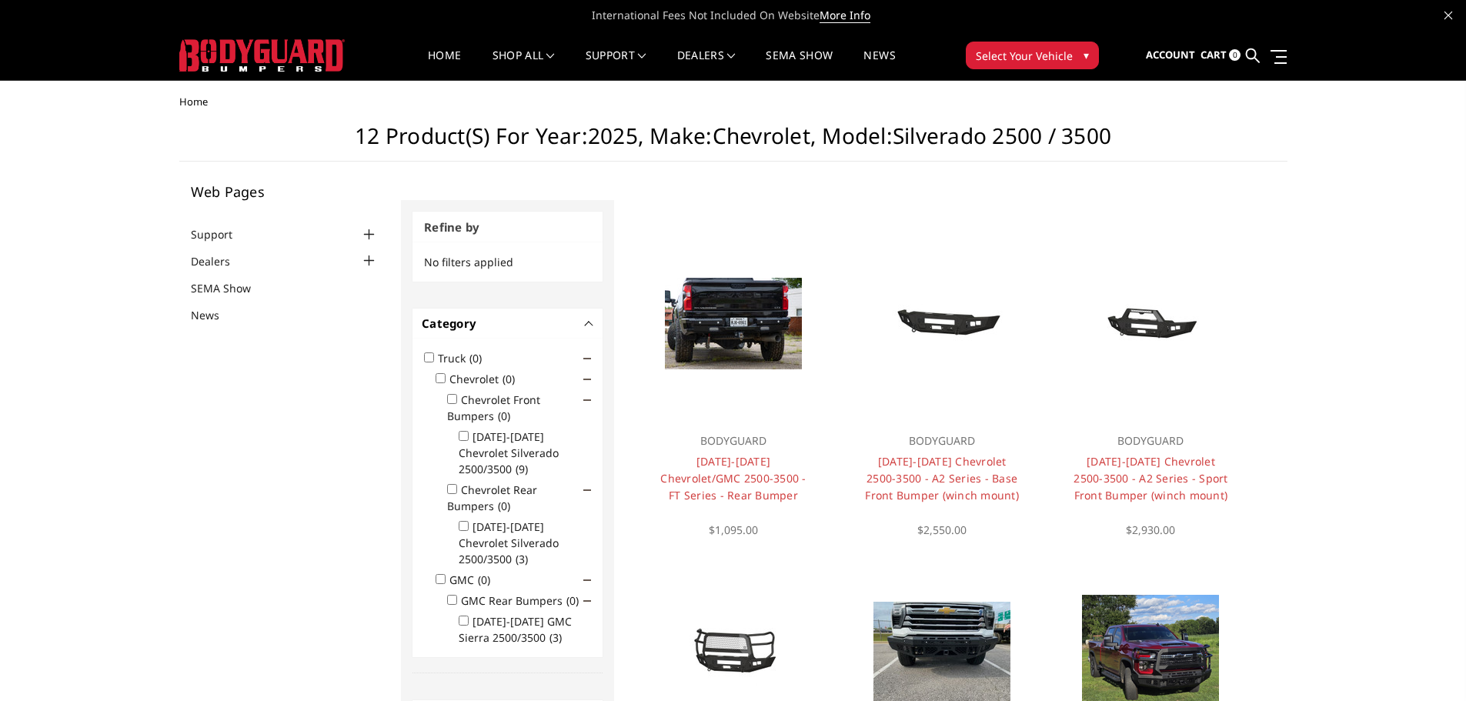 The height and width of the screenshot is (701, 1466). What do you see at coordinates (507, 323) in the screenshot?
I see `h4: Category` at bounding box center [507, 323].